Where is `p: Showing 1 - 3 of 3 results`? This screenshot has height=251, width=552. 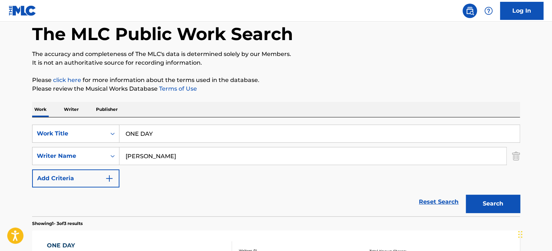 p: Showing 1 - 3 of 3 results is located at coordinates (57, 223).